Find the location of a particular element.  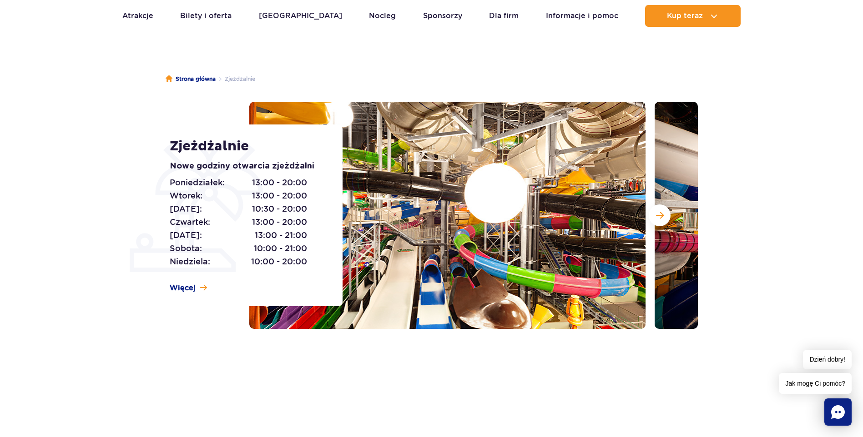

span: Kup teraz is located at coordinates (684, 16).